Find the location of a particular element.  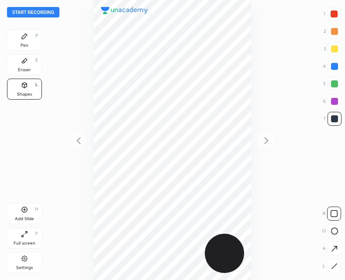

button: Start recording is located at coordinates (33, 12).